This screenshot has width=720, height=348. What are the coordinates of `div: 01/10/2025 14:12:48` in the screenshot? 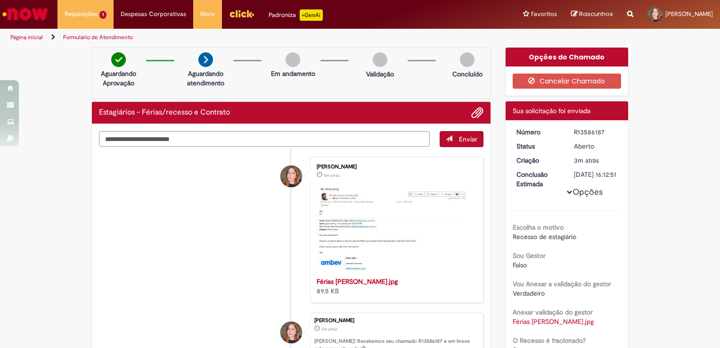 It's located at (596, 160).